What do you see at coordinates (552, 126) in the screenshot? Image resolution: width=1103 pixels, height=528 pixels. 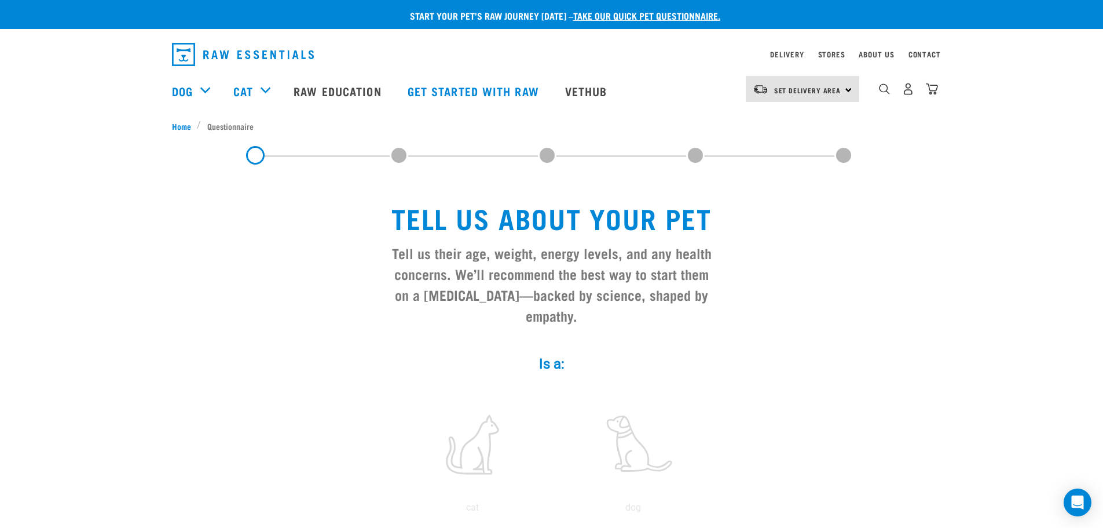 I see `nav: breadcrumbs` at bounding box center [552, 126].